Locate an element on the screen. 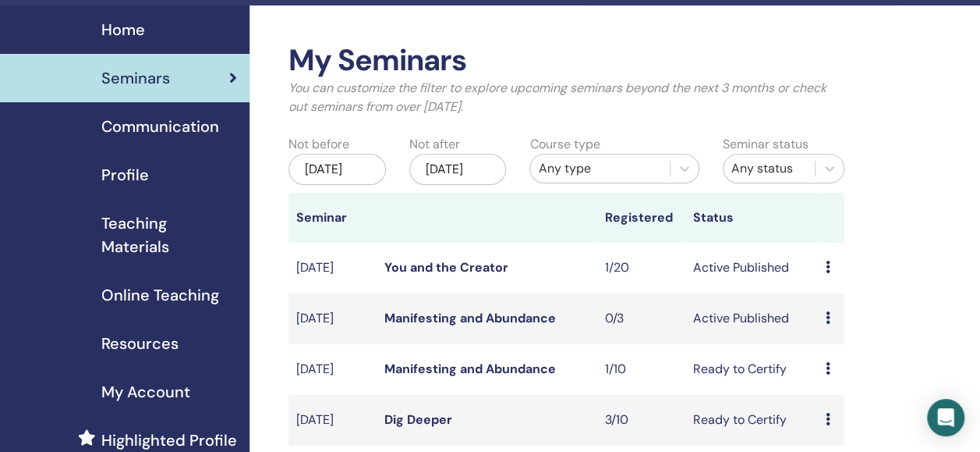  th: Seminar is located at coordinates (332, 218).